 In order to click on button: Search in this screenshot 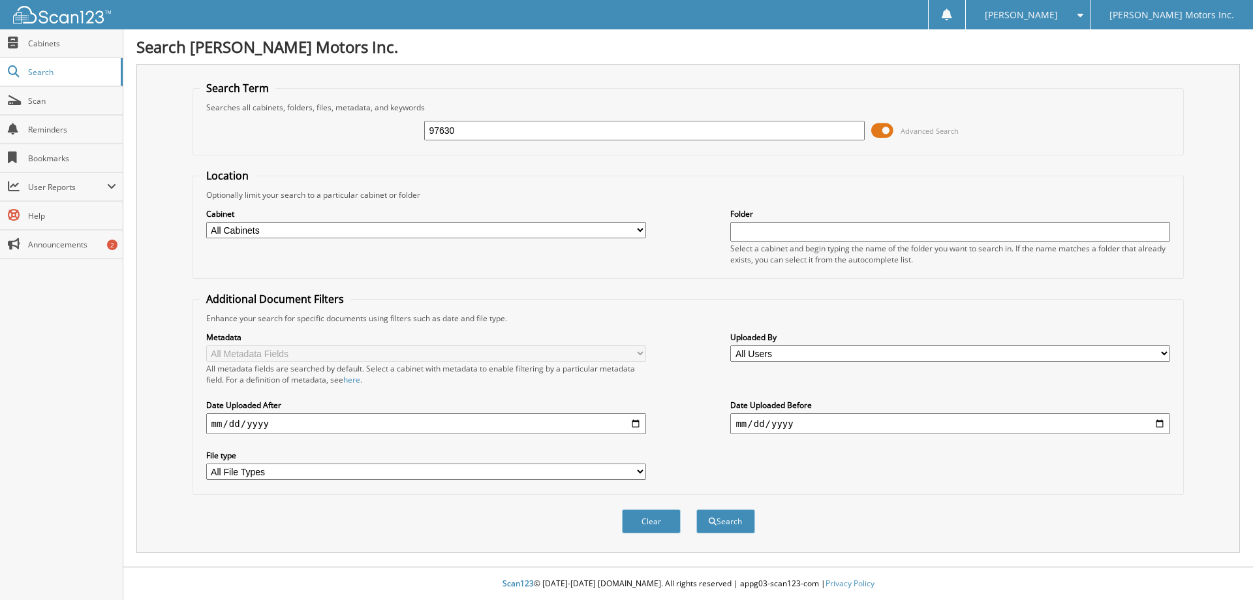, I will do `click(726, 521)`.